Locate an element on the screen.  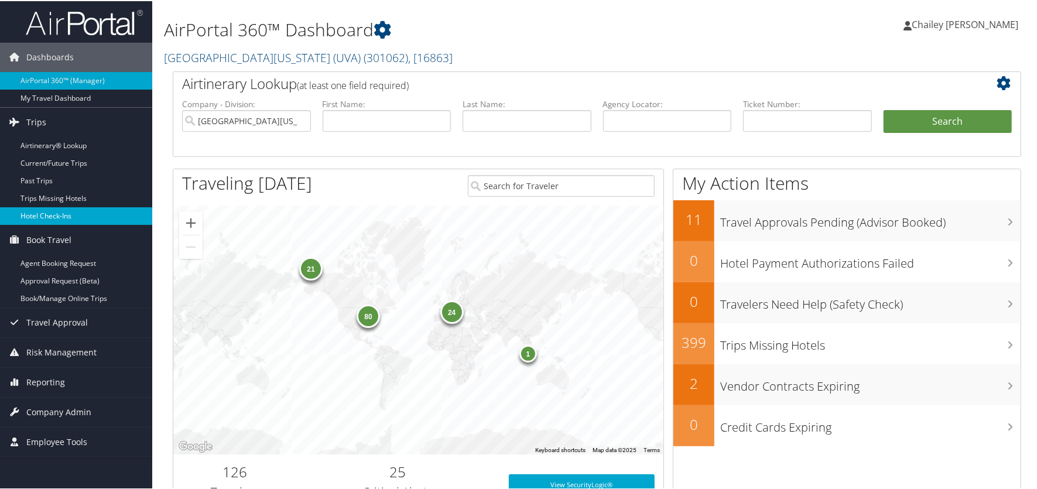
a: 0Travelers Need Help (Safety Check) is located at coordinates (847, 302).